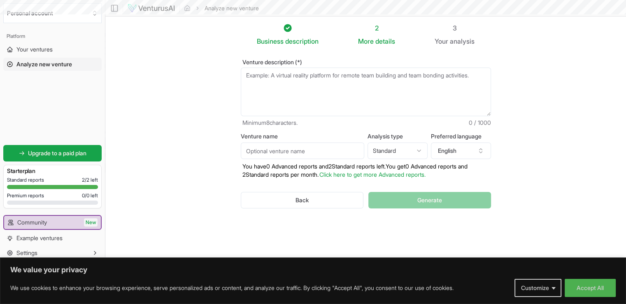  What do you see at coordinates (398, 136) in the screenshot?
I see `label: Analysis type` at bounding box center [398, 136].